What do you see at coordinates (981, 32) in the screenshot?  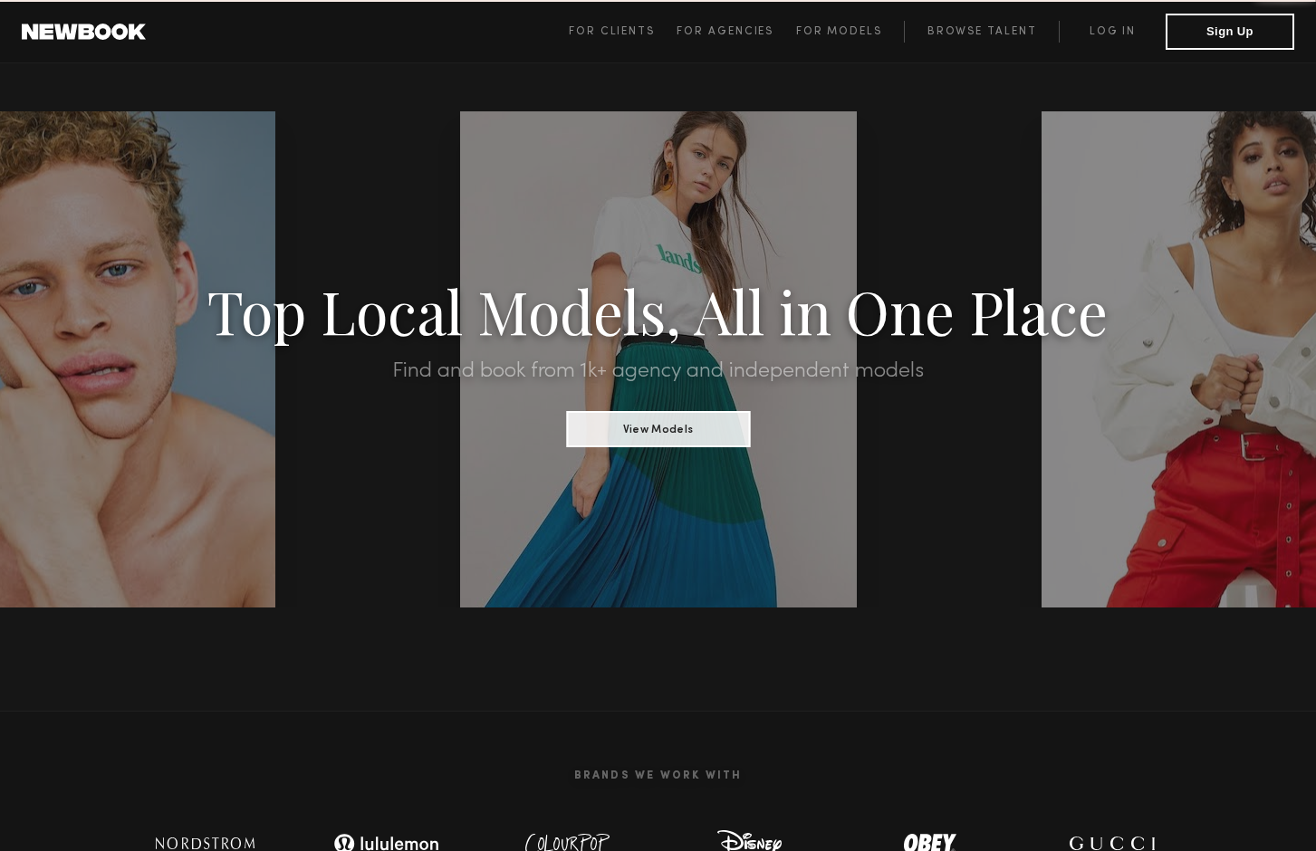 I see `a: Browse Talent` at bounding box center [981, 32].